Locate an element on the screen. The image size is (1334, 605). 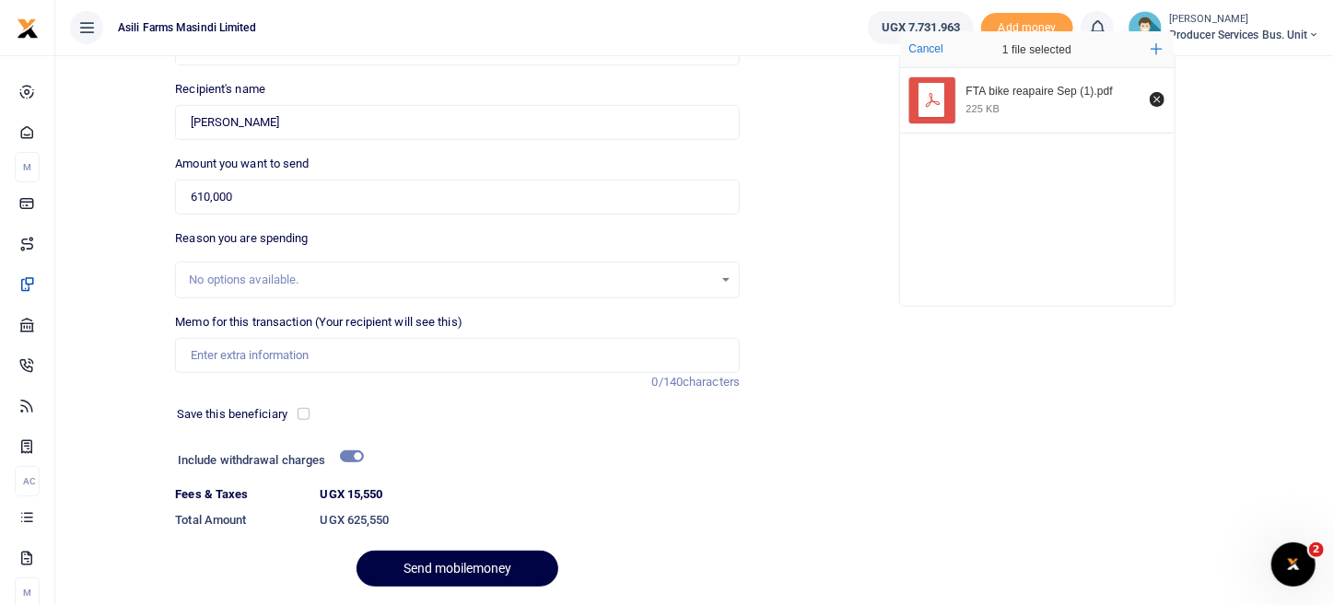
h6: Total Amount is located at coordinates (239, 520).